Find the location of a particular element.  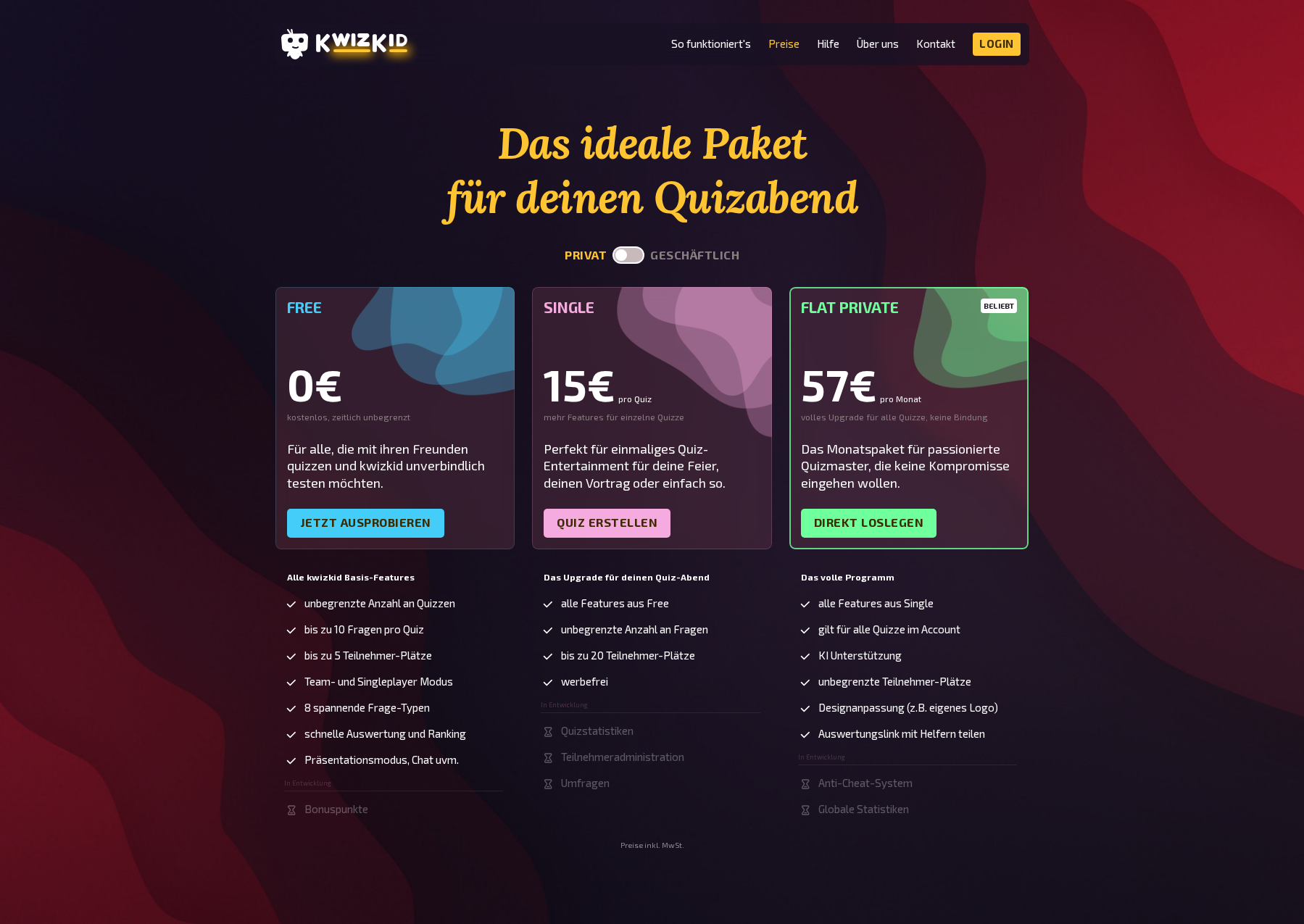

a: Quiz erstellen is located at coordinates (607, 523).